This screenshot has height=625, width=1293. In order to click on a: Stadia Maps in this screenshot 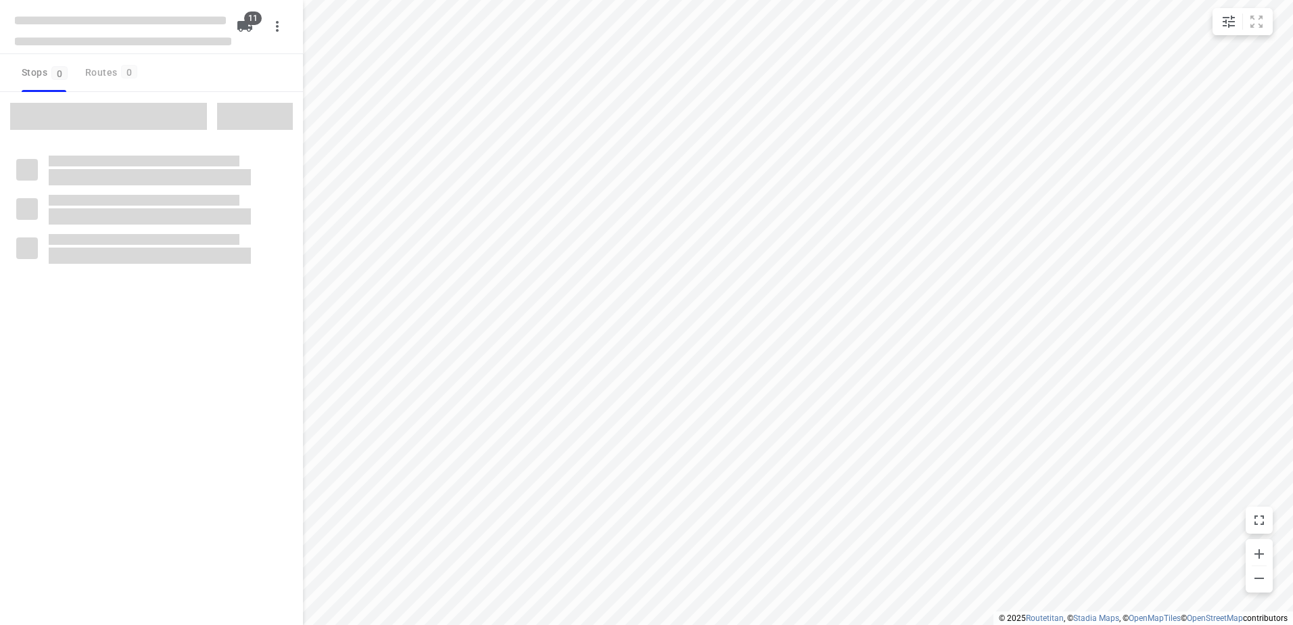, I will do `click(1096, 618)`.